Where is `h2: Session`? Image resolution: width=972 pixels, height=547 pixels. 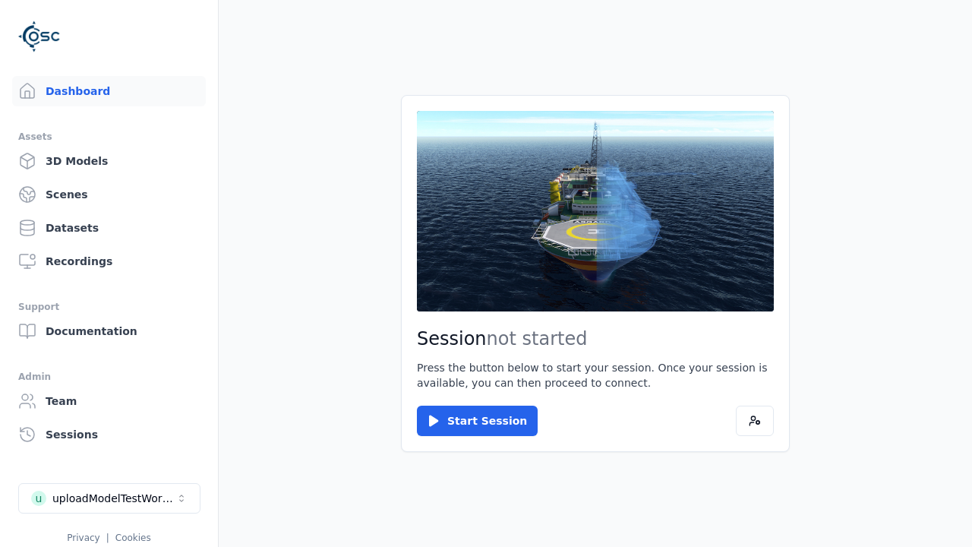
h2: Session is located at coordinates (596, 339).